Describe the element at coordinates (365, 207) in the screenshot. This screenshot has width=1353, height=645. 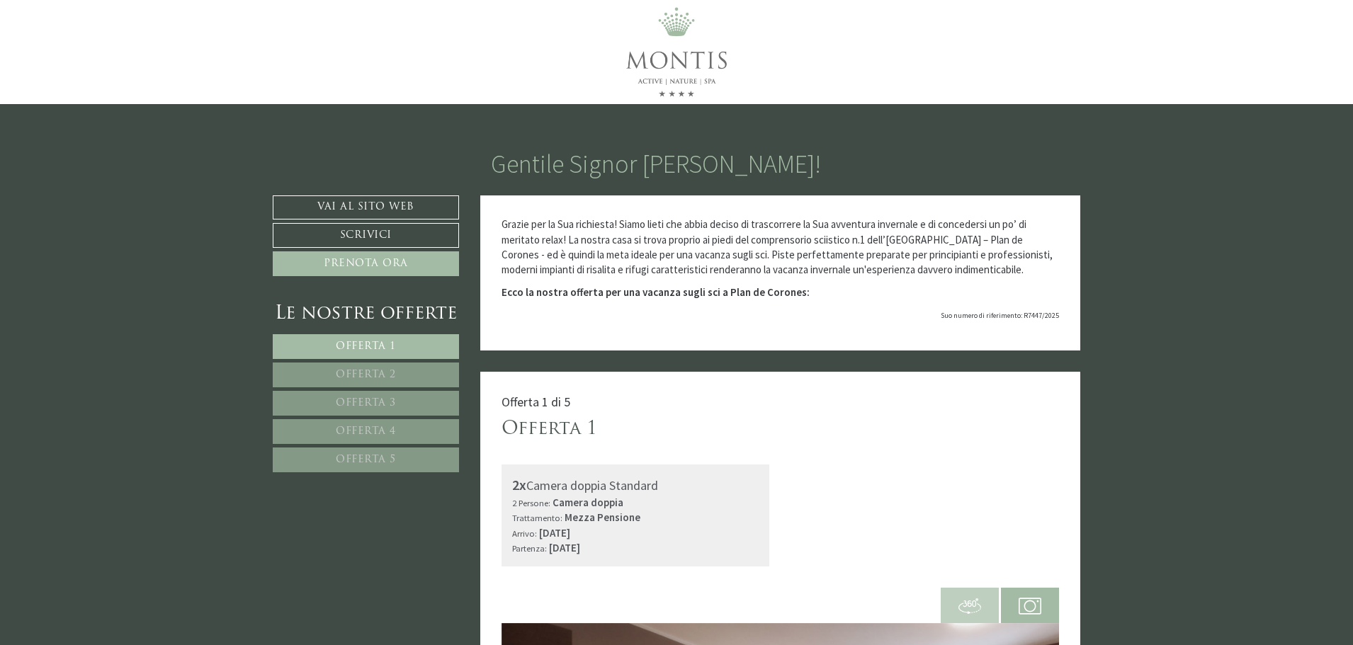
I see `a: Vai al sito web` at that location.